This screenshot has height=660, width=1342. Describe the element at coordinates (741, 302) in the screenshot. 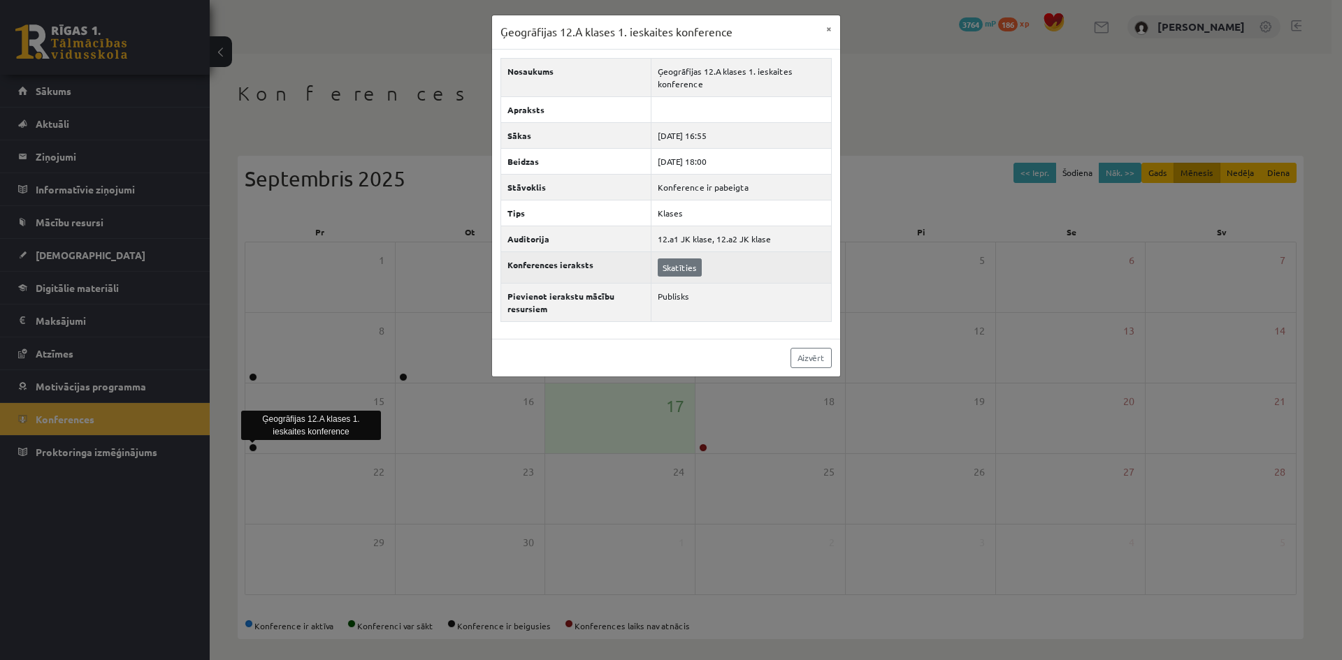

I see `td: Publisks` at that location.